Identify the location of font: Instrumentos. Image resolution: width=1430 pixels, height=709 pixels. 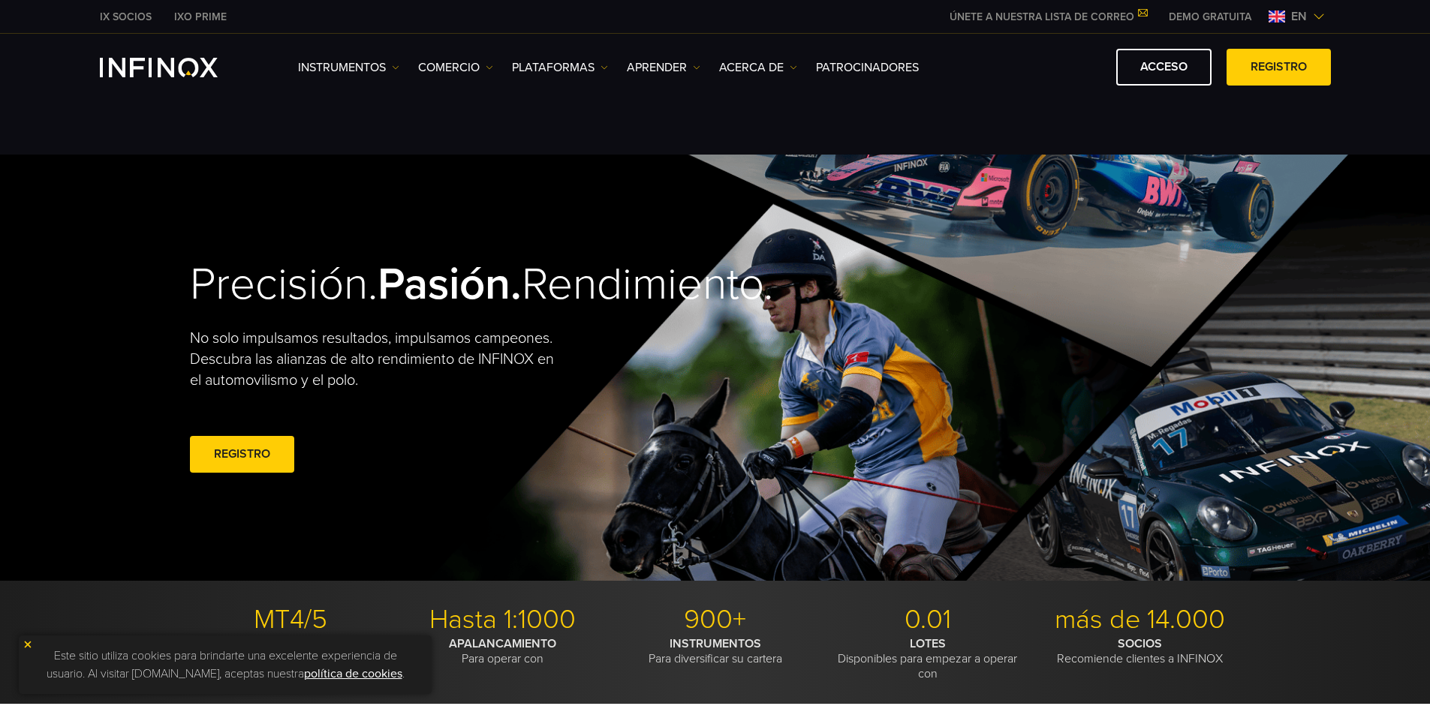
(342, 68).